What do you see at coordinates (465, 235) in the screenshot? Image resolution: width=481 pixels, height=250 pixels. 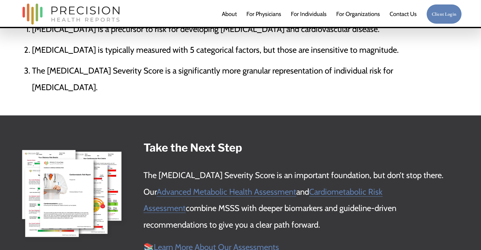 I see `div: Chat Widget` at bounding box center [465, 235].